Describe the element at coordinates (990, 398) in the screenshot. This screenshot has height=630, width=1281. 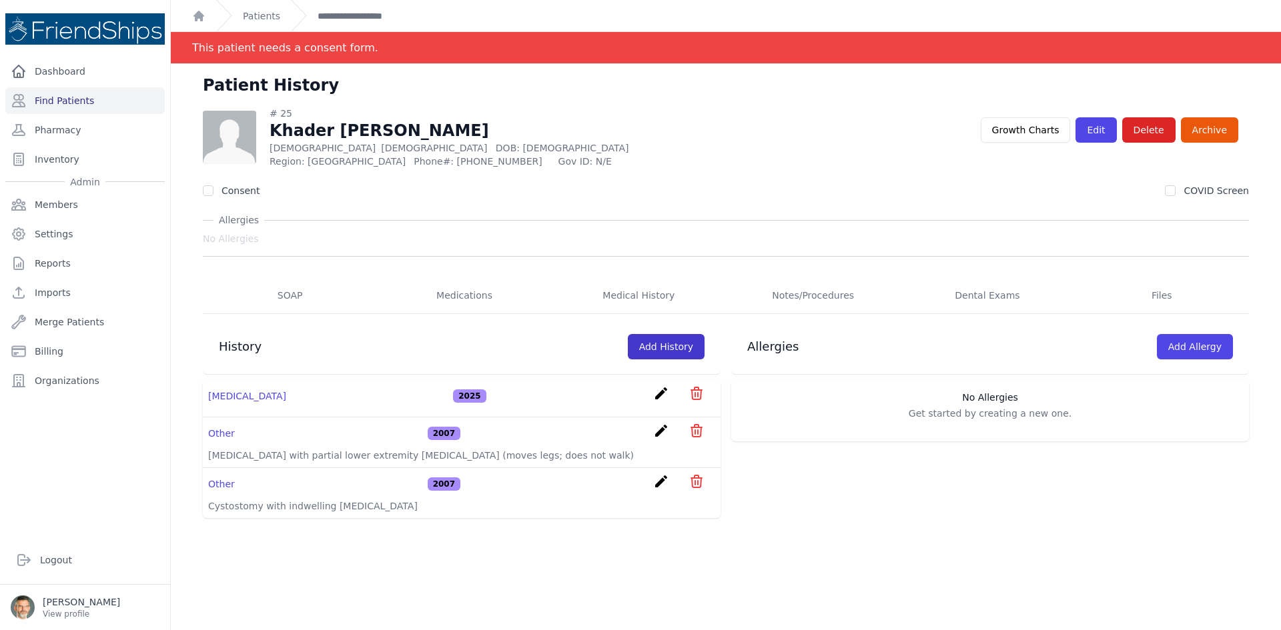
I see `h3: No Allergies` at that location.